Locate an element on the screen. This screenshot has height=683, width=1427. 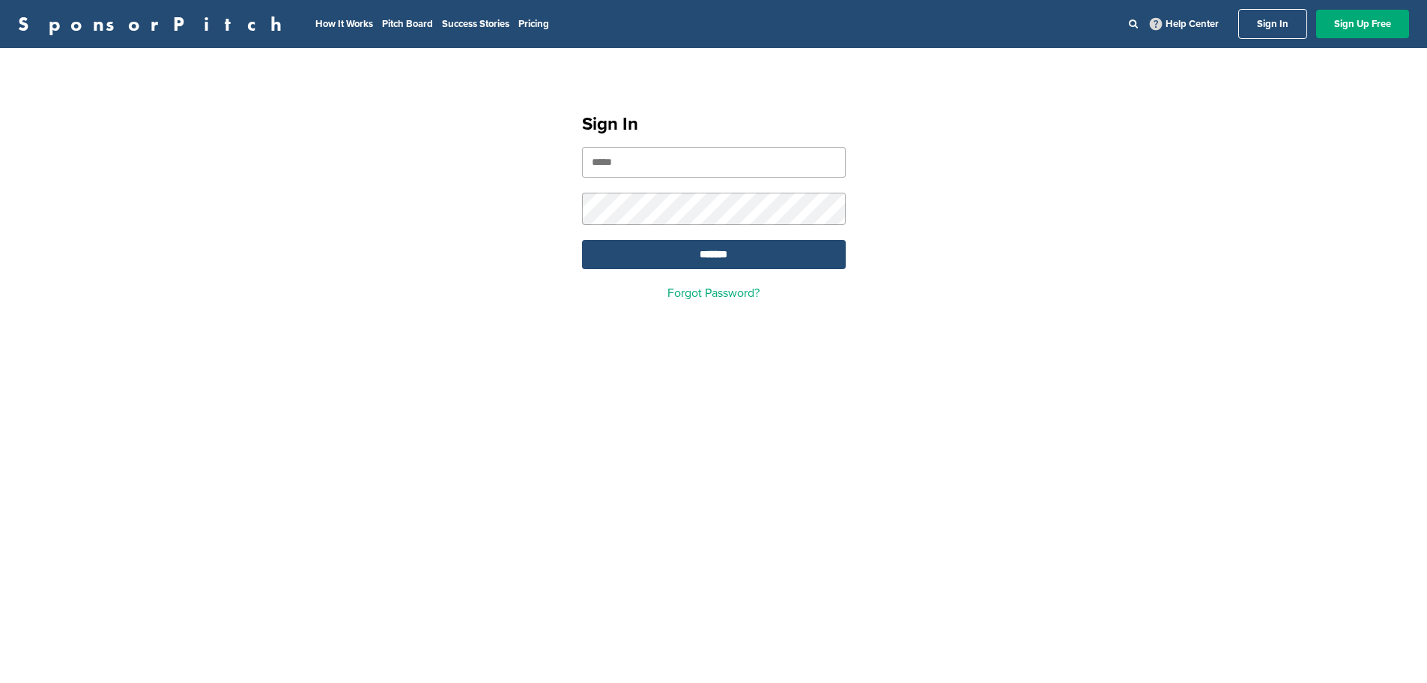
h1: Sign In is located at coordinates (714, 124).